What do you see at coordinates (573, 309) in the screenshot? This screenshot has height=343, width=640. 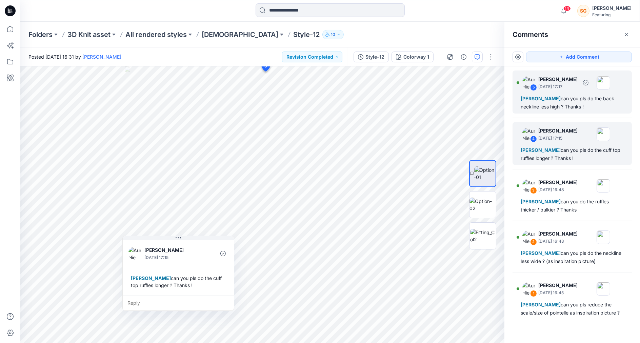 I see `div: can you pls reduce the scale/size of pointelle as inspiration picture ?` at bounding box center [573, 309].